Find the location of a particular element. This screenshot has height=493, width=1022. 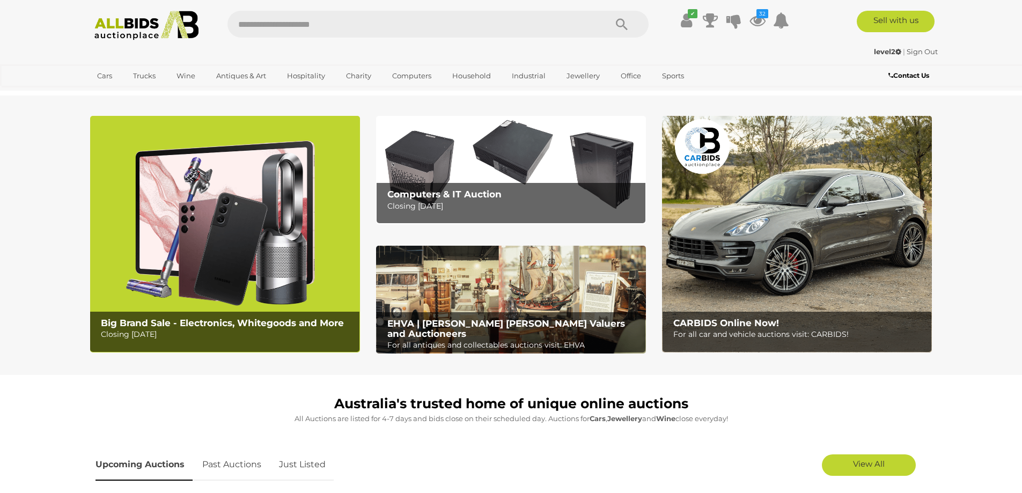

strong: Wine is located at coordinates (666, 418).